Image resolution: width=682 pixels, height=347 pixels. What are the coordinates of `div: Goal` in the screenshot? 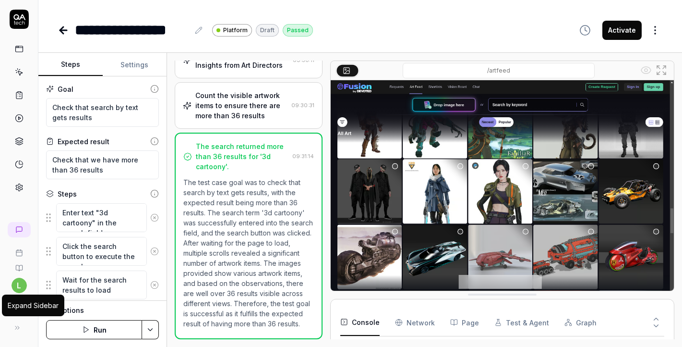 It's located at (65, 89).